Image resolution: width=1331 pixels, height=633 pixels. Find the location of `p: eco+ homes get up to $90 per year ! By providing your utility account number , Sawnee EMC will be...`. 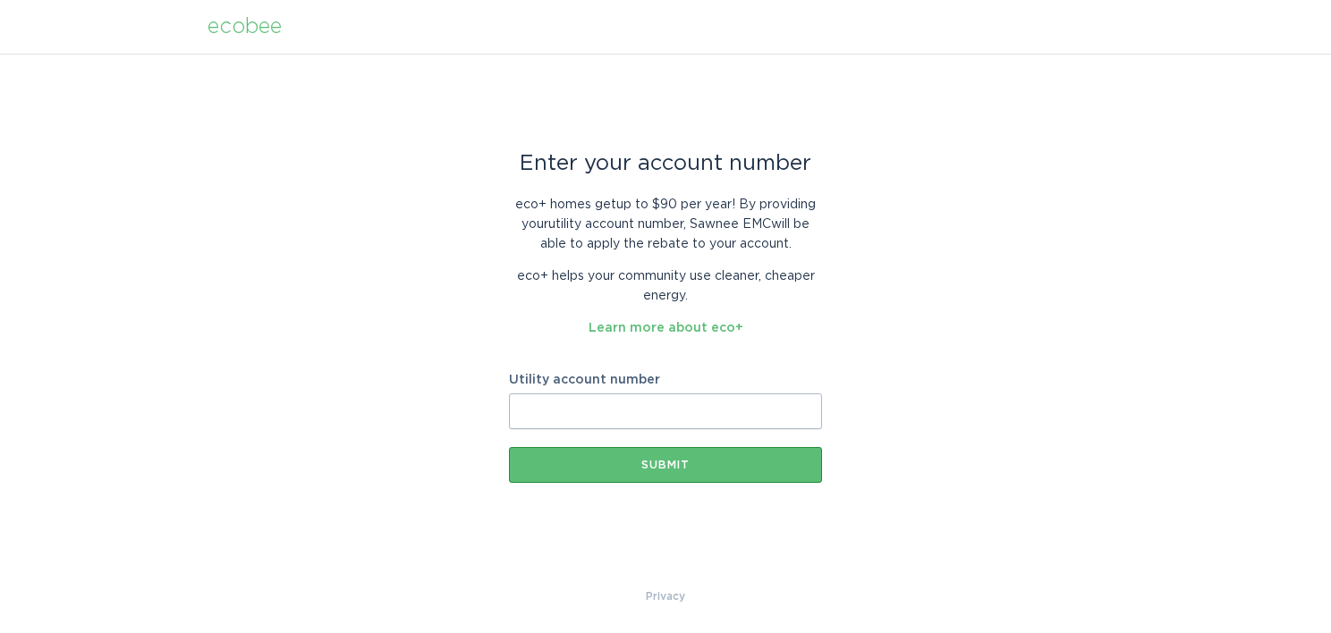

p: eco+ homes get up to $90 per year ! By providing your utility account number , Sawnee EMC will be... is located at coordinates (666, 225).